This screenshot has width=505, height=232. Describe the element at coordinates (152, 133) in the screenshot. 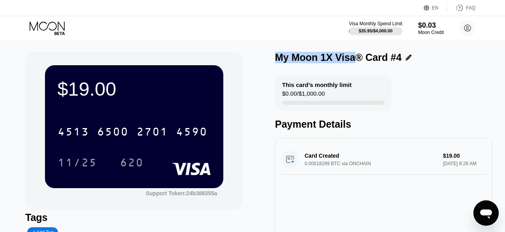

I see `div: 2701` at that location.